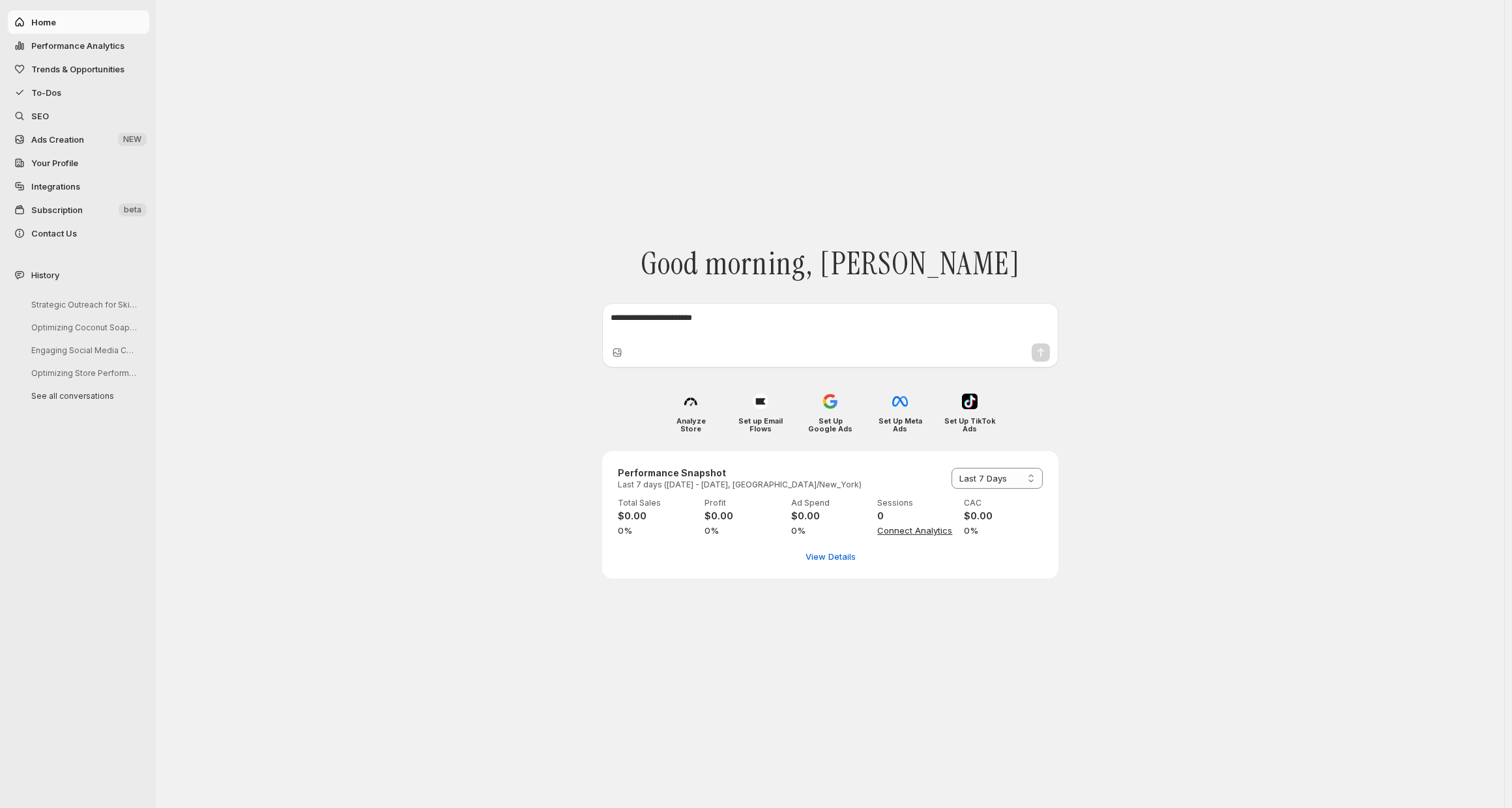  Describe the element at coordinates (830, 503) in the screenshot. I see `p: Ad Spend` at that location.